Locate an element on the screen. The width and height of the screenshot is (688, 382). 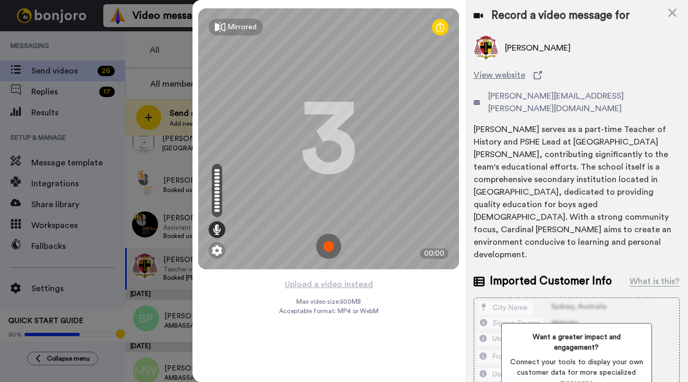
img: Profile image for Amy is located at coordinates (32, 39).